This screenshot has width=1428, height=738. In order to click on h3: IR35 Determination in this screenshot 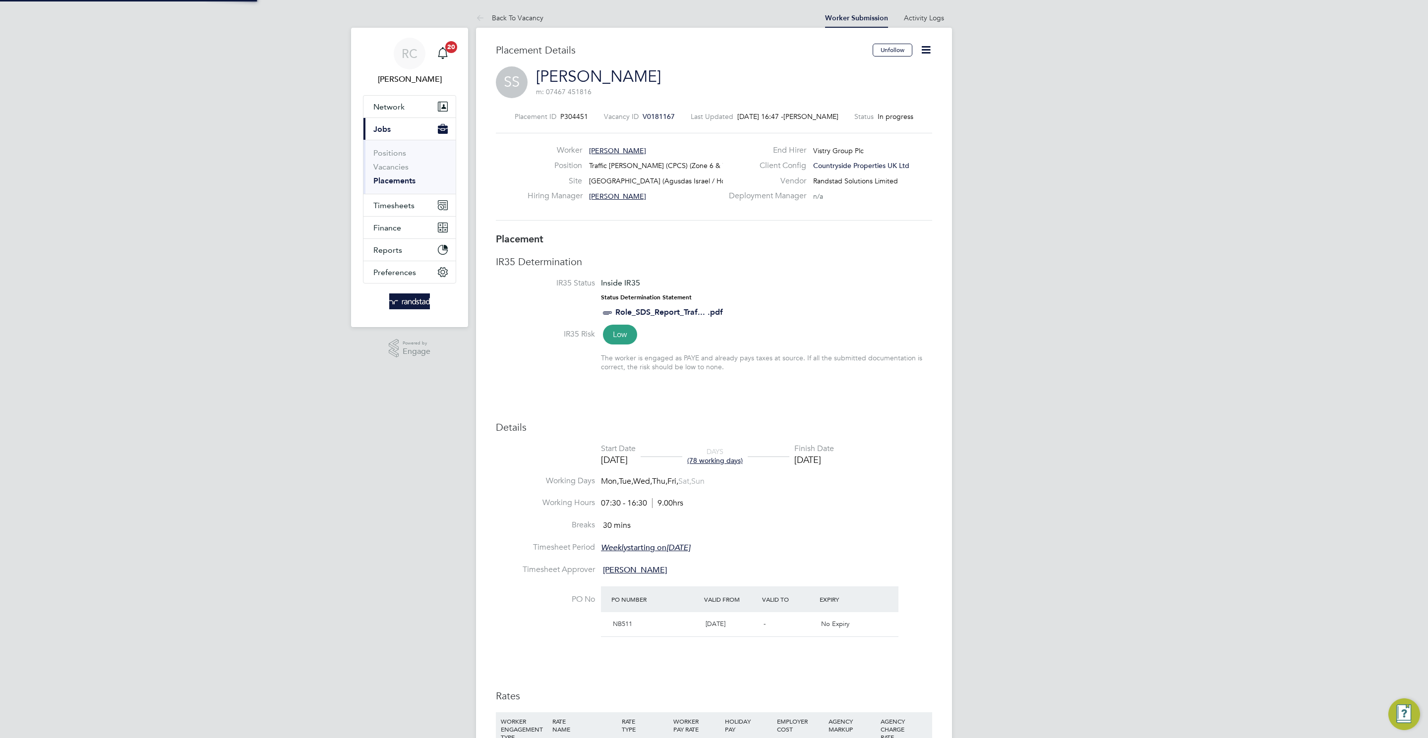, I will do `click(714, 262)`.